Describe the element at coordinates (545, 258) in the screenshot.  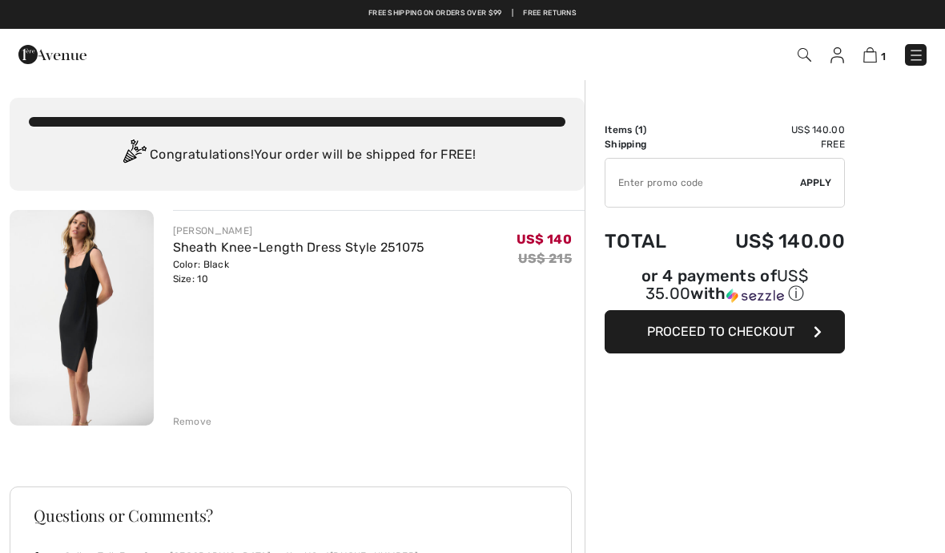
I see `s: US$ 215` at that location.